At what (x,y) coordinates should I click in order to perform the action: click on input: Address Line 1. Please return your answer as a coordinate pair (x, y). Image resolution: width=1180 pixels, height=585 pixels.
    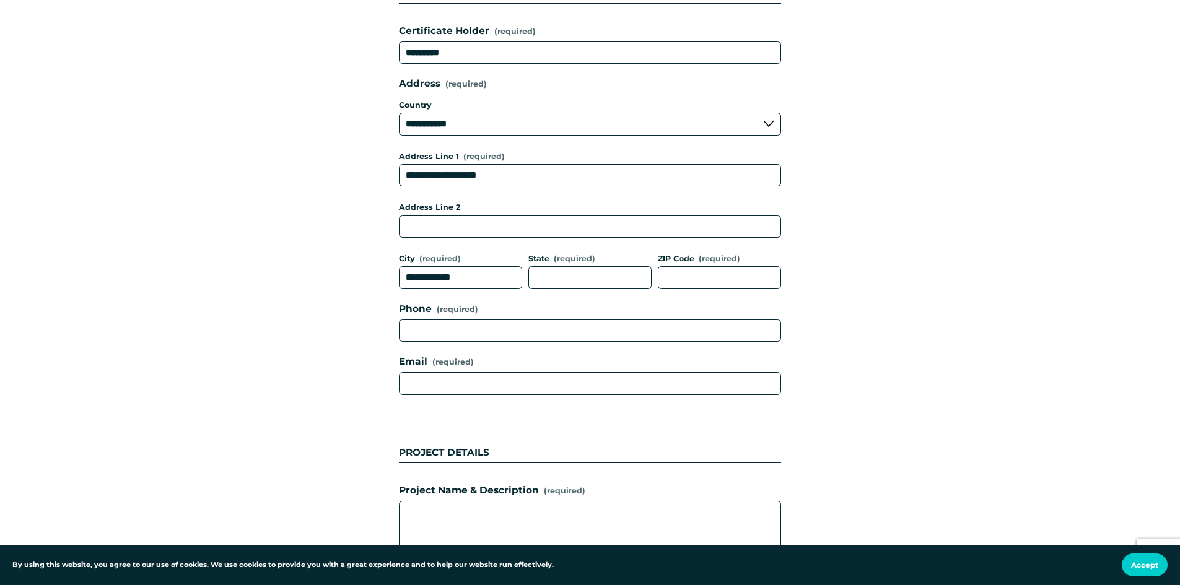
    Looking at the image, I should click on (590, 175).